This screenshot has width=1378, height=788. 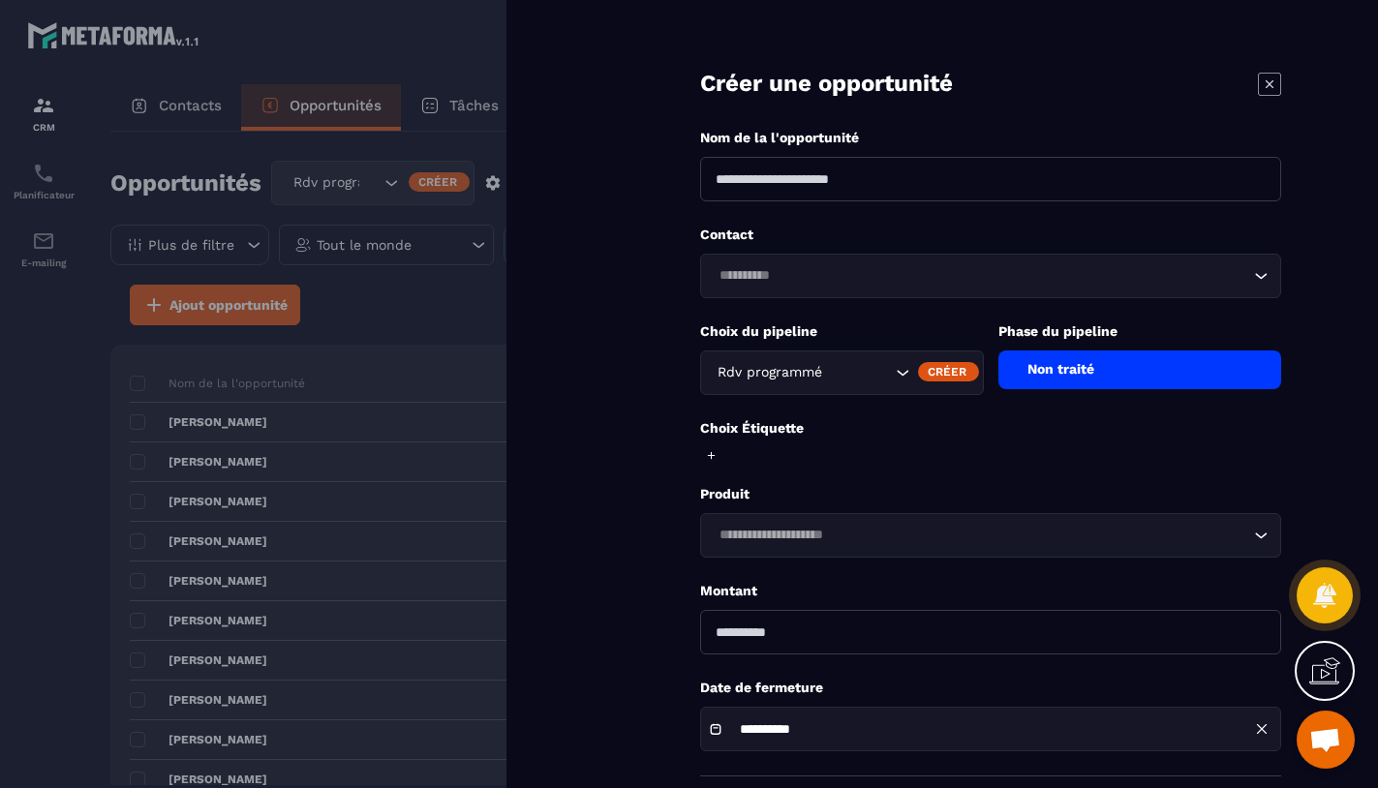 What do you see at coordinates (826, 83) in the screenshot?
I see `p: Créer une opportunité` at bounding box center [826, 83].